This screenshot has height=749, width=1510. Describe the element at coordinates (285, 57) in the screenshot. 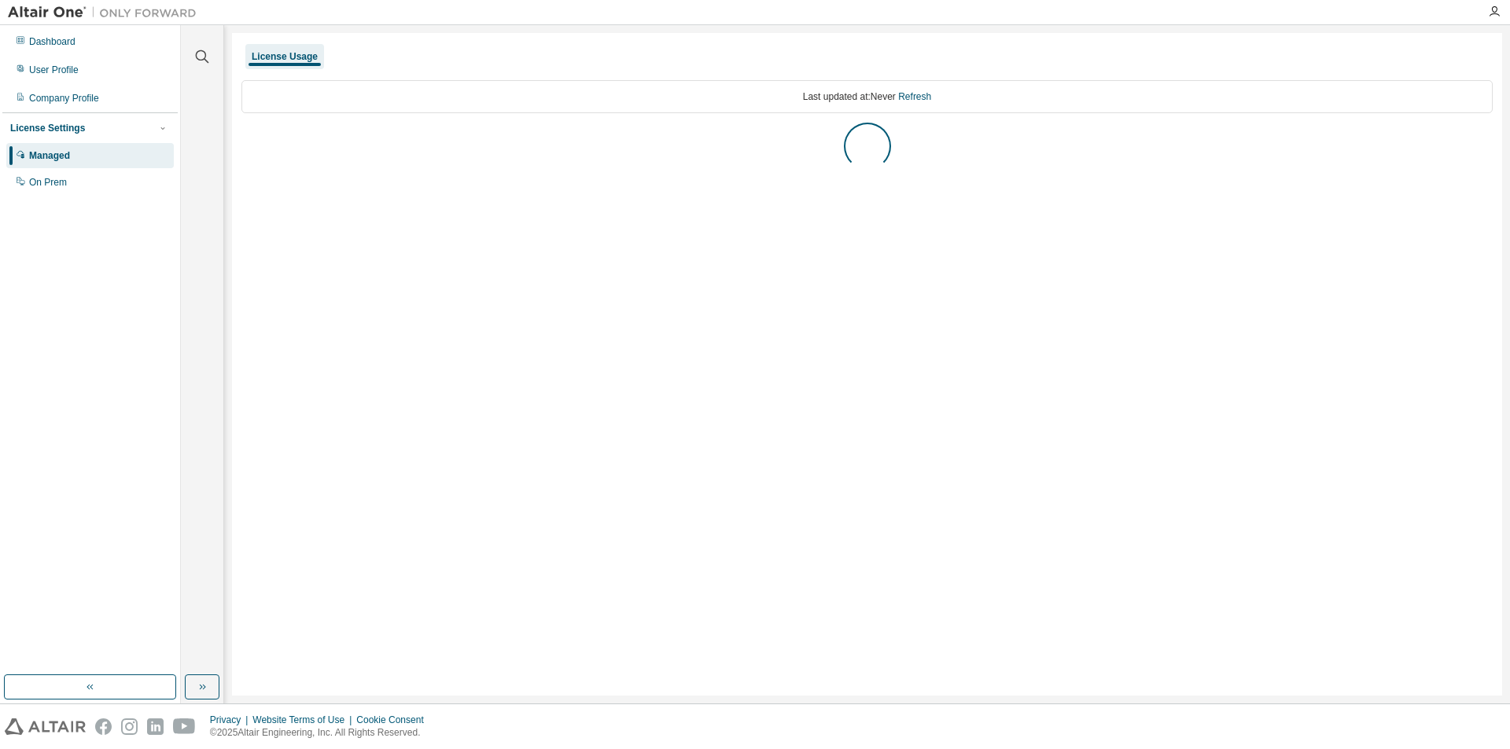

I see `div: License Usage` at that location.